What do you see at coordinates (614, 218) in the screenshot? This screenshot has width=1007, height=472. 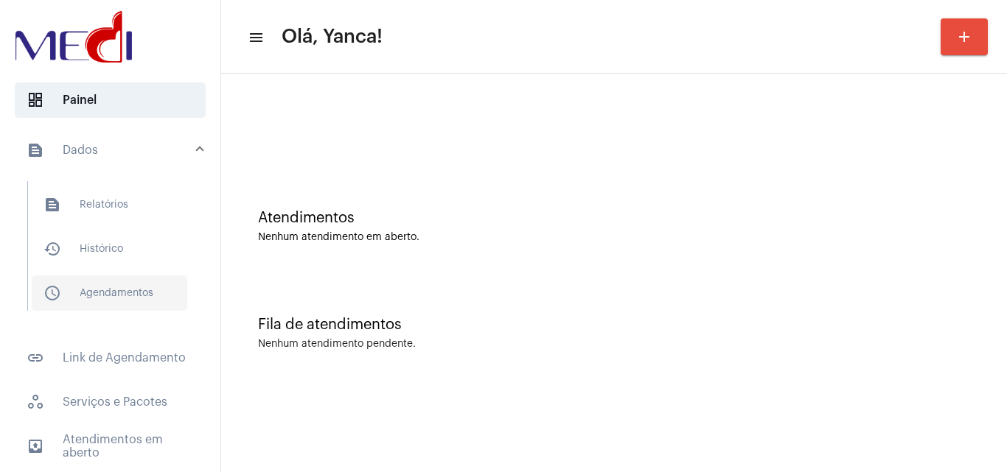 I see `div: Atendimentos` at bounding box center [614, 218].